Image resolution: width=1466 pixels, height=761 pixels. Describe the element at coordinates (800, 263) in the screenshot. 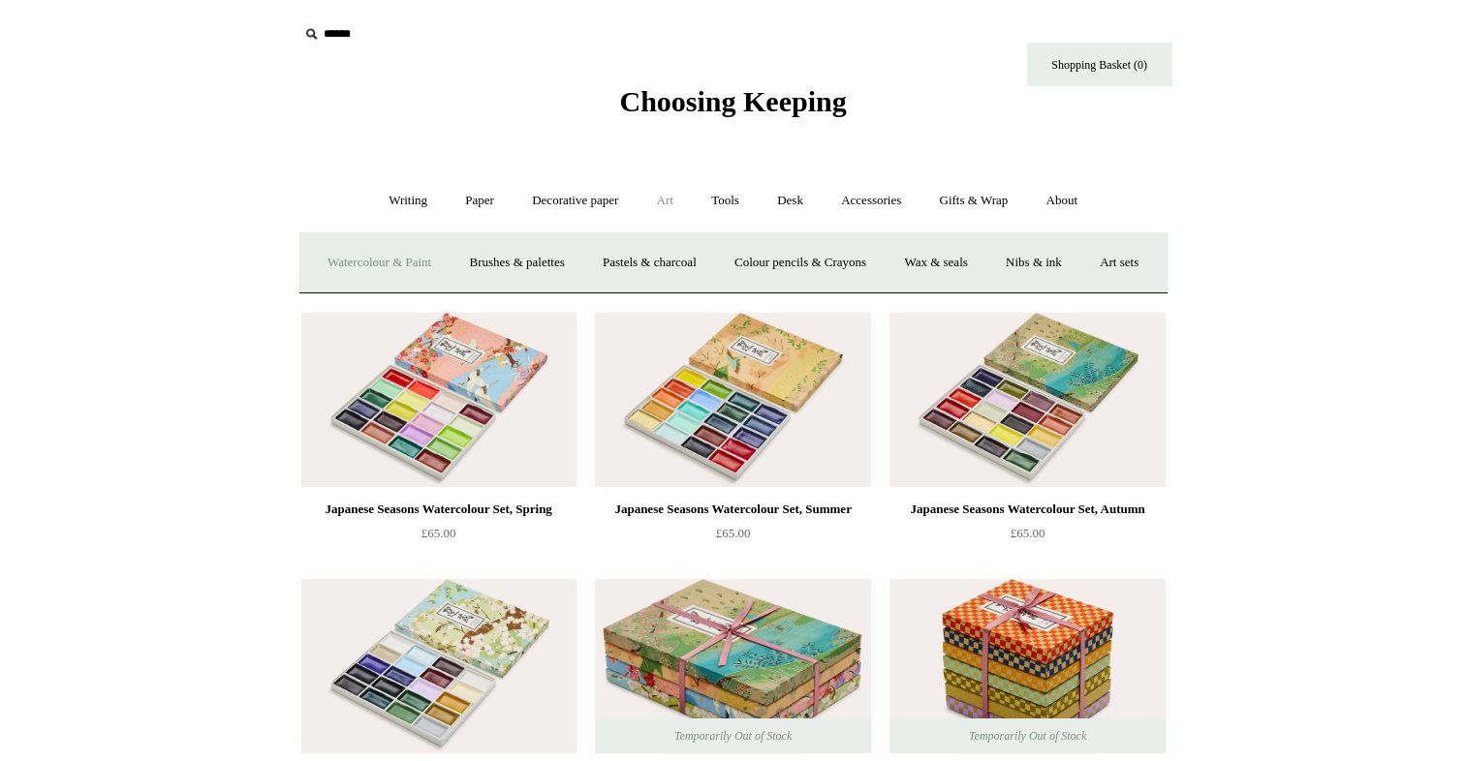

I see `a: Colour pencils & Crayons` at that location.